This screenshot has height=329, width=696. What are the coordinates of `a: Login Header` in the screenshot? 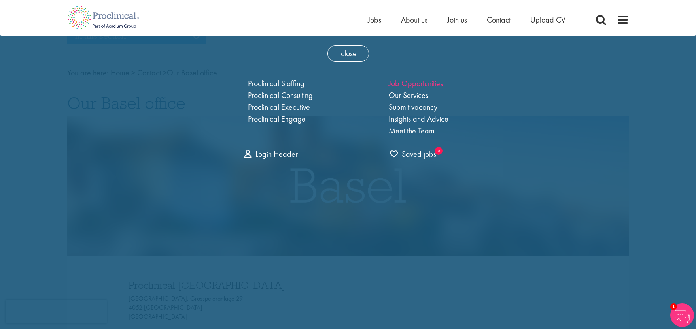 It's located at (271, 154).